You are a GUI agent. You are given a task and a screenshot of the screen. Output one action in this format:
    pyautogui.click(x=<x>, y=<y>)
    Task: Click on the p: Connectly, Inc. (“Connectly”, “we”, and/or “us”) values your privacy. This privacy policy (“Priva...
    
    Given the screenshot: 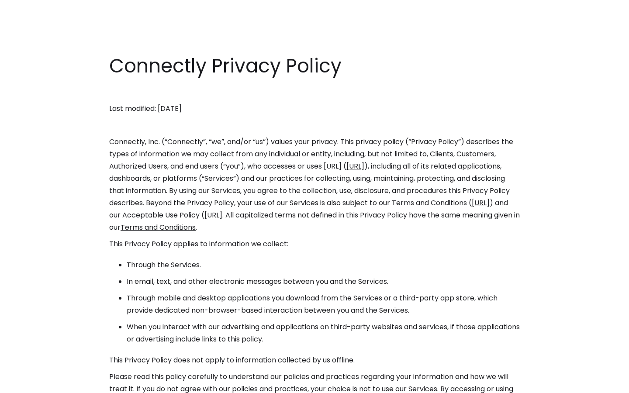 What is the action you would take?
    pyautogui.click(x=314, y=185)
    